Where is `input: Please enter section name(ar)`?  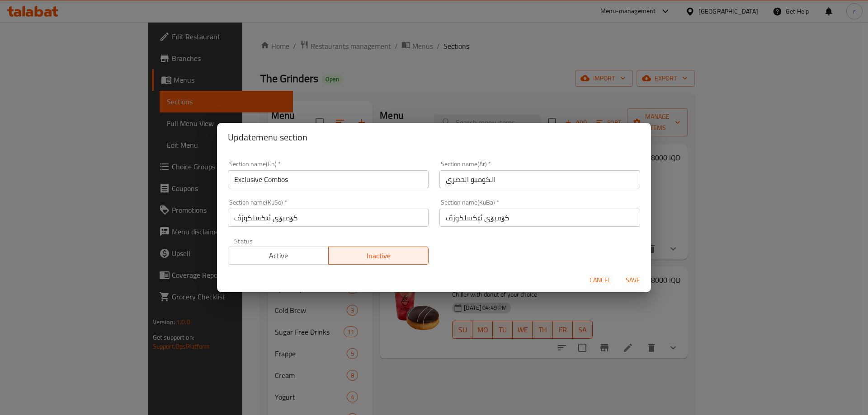 input: Please enter section name(ar) is located at coordinates (540, 179).